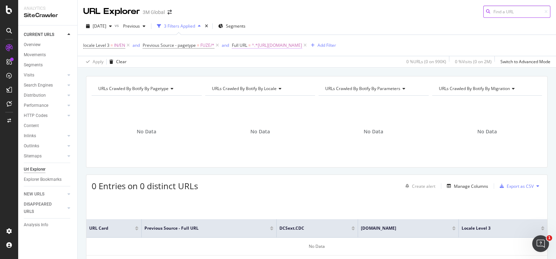  What do you see at coordinates (48, 170) in the screenshot?
I see `a: Url Explorer` at bounding box center [48, 170].